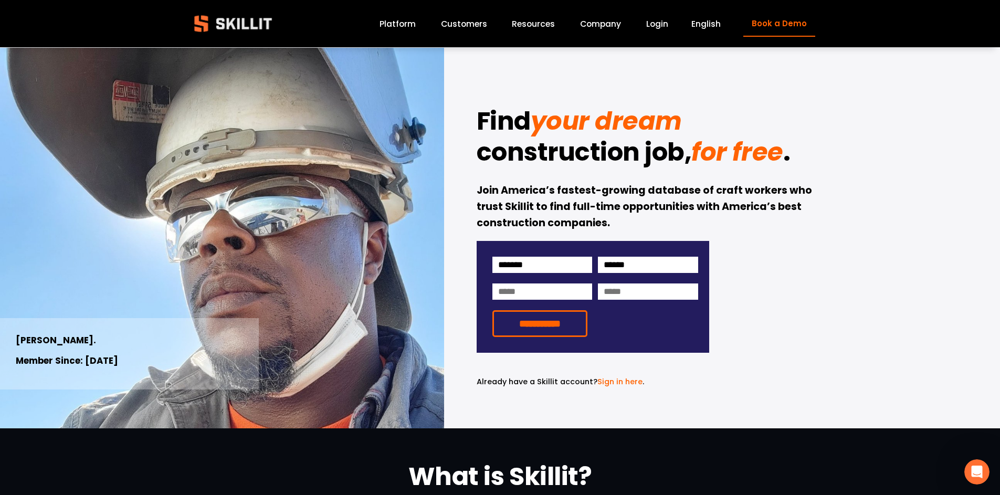  Describe the element at coordinates (584, 152) in the screenshot. I see `strong: construction job,` at that location.